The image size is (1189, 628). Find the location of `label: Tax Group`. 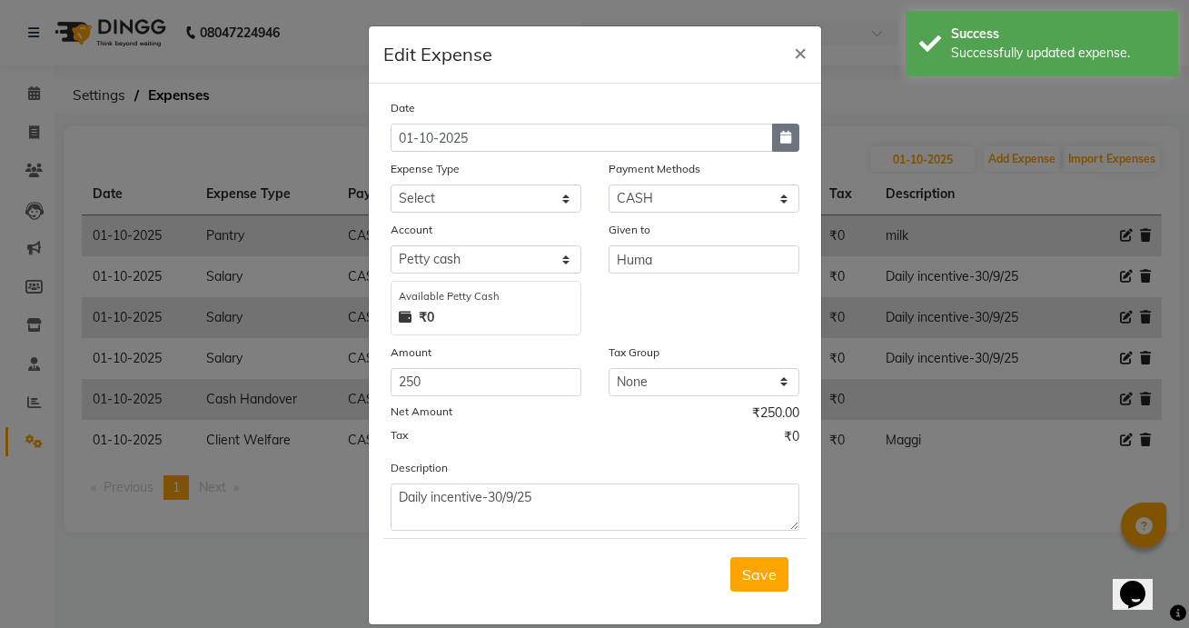

label: Tax Group is located at coordinates (634, 353).